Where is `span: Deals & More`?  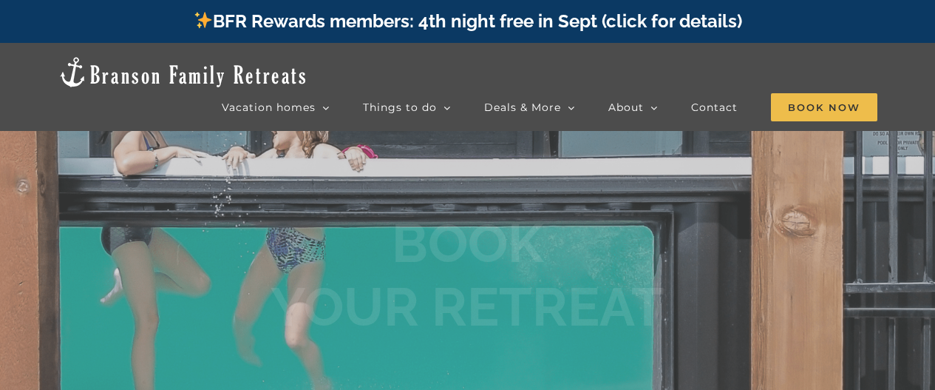 span: Deals & More is located at coordinates (523, 107).